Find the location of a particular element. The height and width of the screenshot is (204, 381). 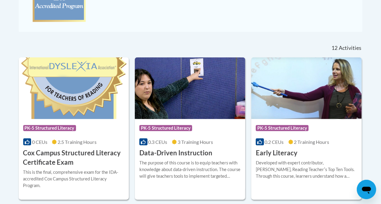

h3: Early Literacy is located at coordinates (277, 153).